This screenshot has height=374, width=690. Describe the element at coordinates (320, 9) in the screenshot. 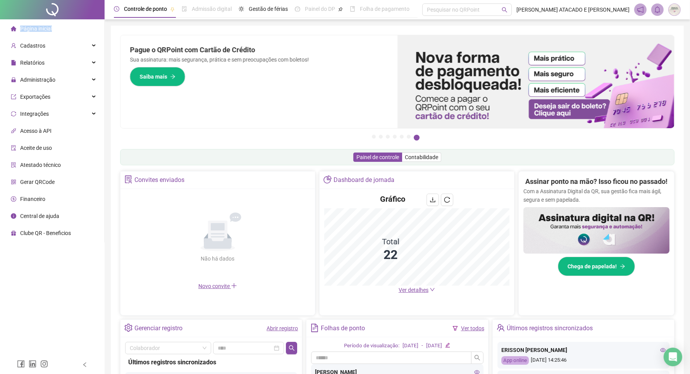

I see `span: Painel do DP` at that location.